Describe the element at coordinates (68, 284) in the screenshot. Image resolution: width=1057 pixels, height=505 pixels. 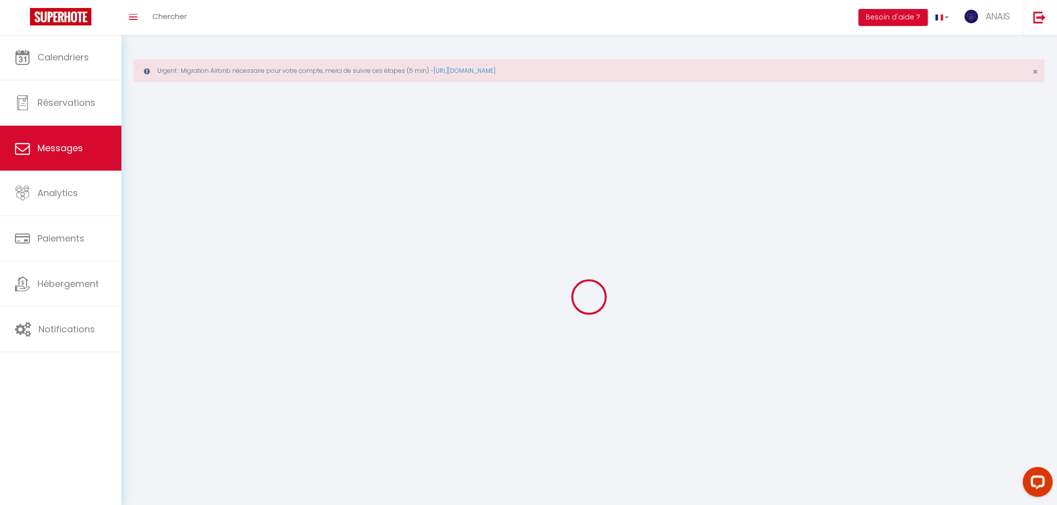
I see `span: Hébergement` at that location.